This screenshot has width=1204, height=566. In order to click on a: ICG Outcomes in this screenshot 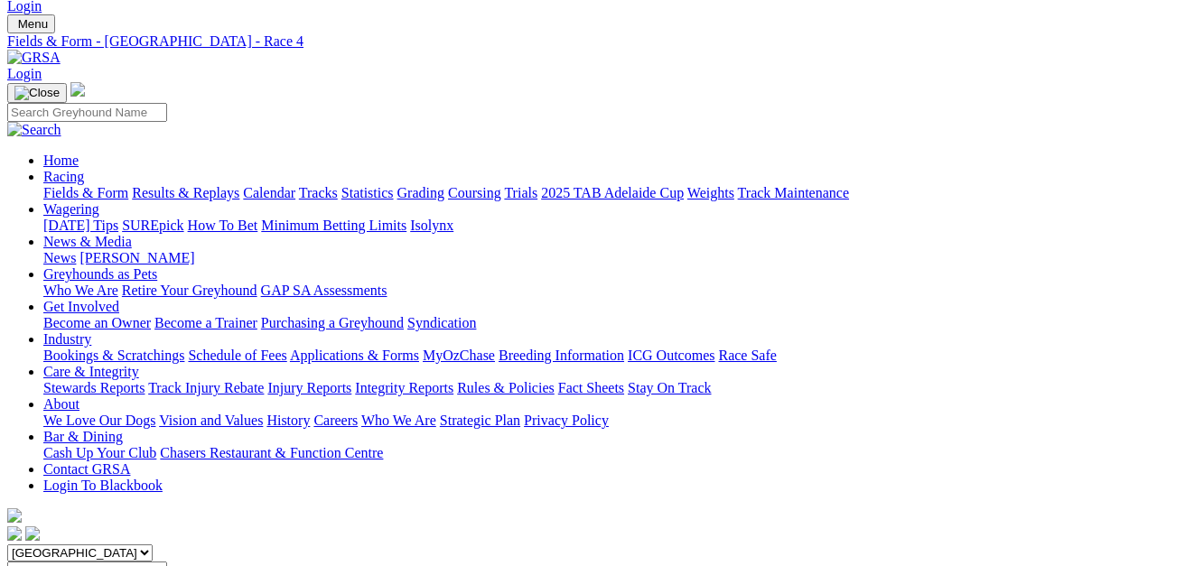, I will do `click(671, 355)`.